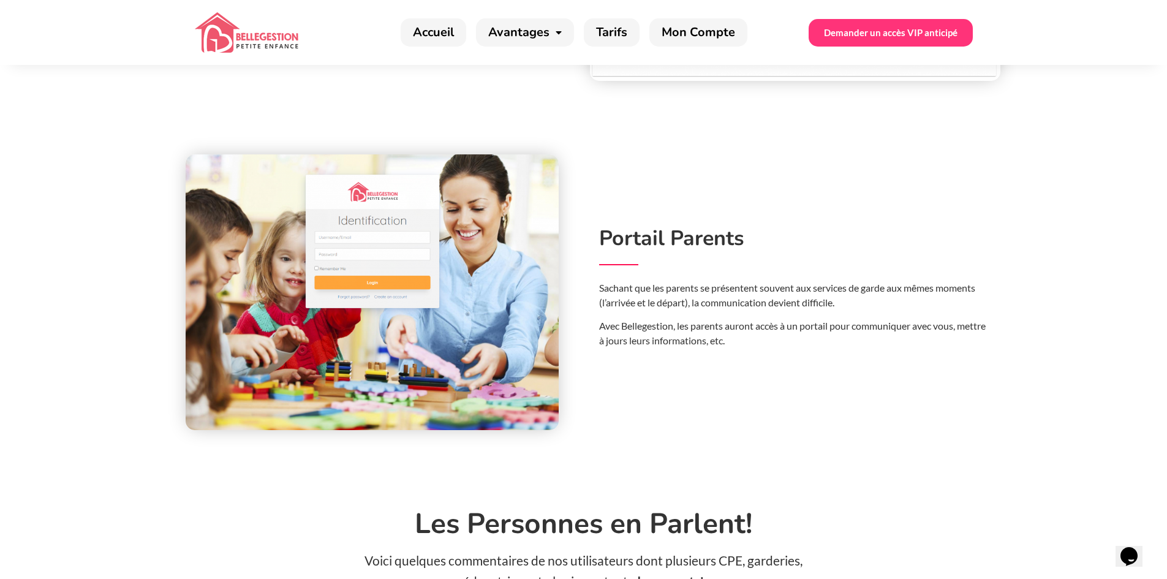  What do you see at coordinates (795, 238) in the screenshot?
I see `h1: Portail Parents` at bounding box center [795, 238].